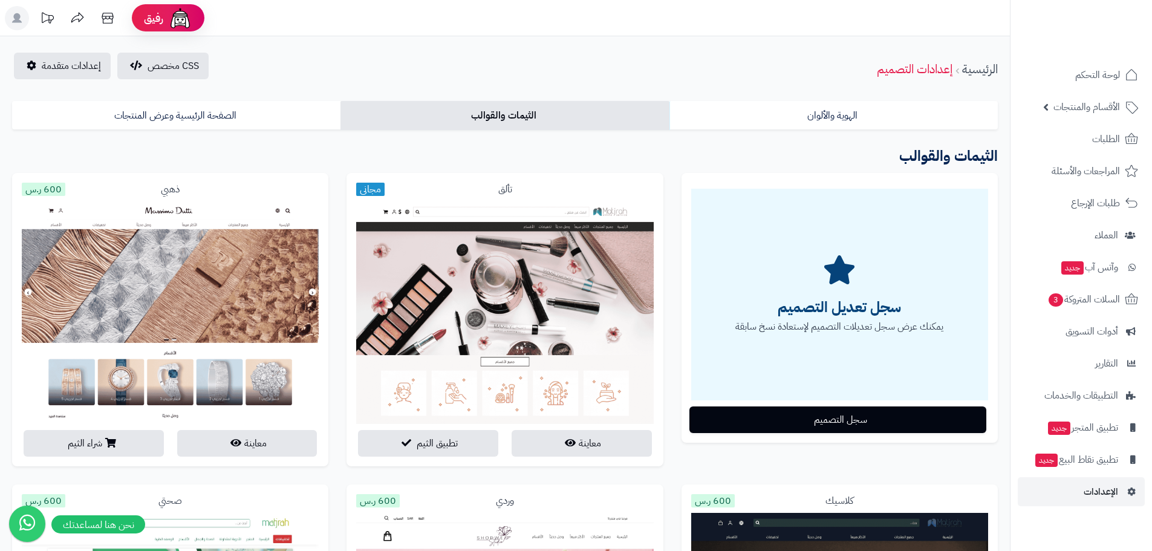  Describe the element at coordinates (1091, 331) in the screenshot. I see `span: أدوات التسويق` at that location.